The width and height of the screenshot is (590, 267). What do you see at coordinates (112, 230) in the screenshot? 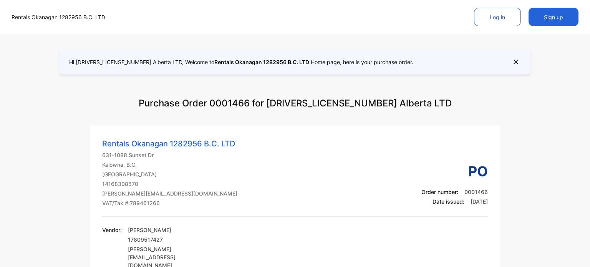
I see `p: Vendor:` at bounding box center [112, 230].